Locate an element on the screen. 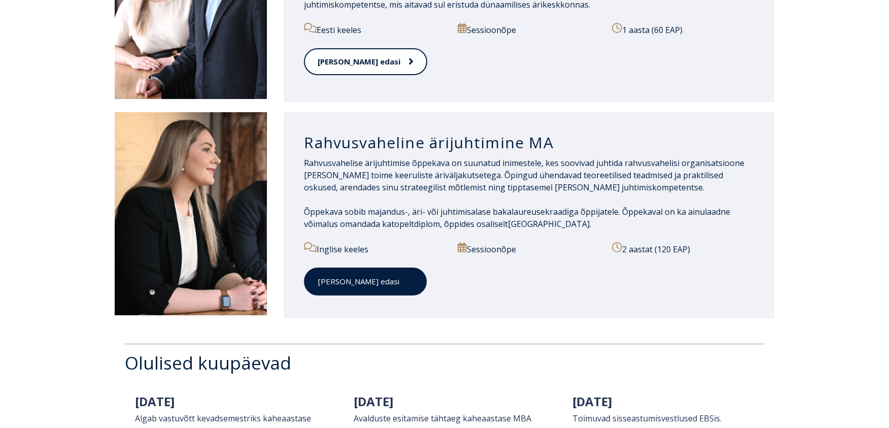 Image resolution: width=889 pixels, height=428 pixels. p: Inglise keeles is located at coordinates (375, 249).